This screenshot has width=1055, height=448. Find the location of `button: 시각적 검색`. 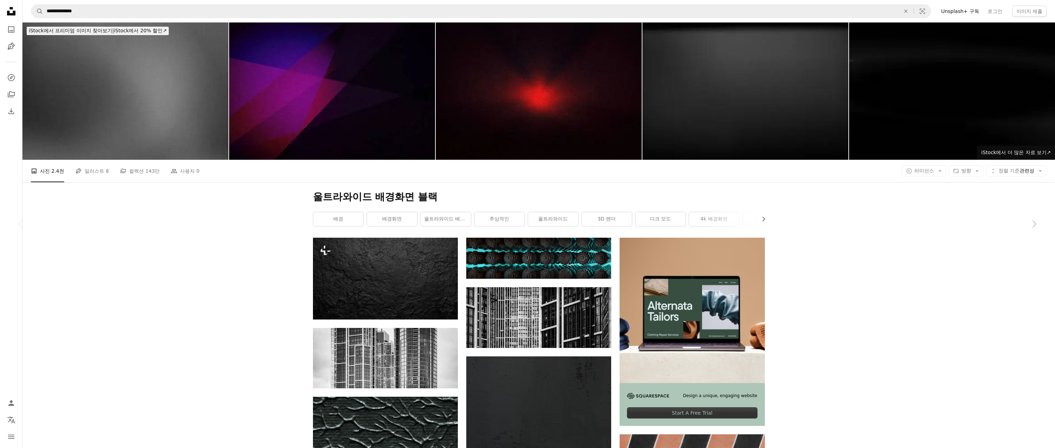

button: 시각적 검색 is located at coordinates (922, 11).